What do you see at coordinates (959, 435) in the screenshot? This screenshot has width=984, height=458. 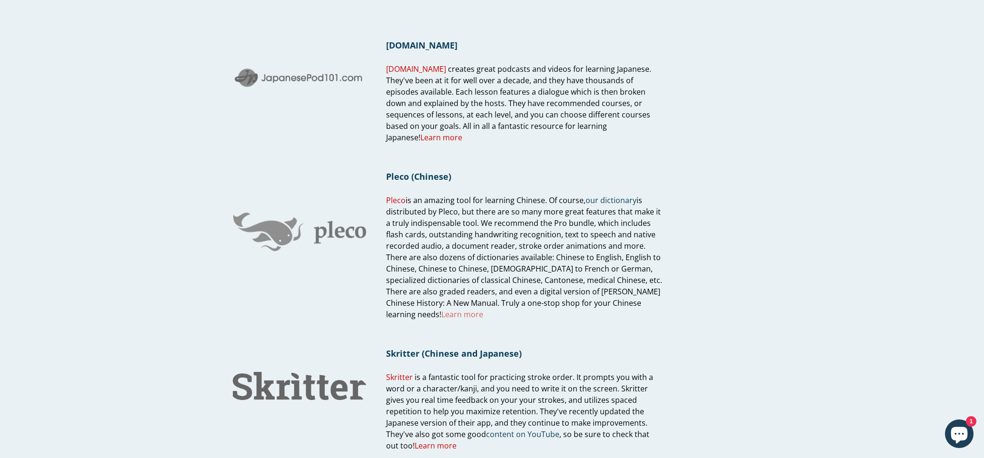 I see `inbox-online-store-chat: Shopify online store chat` at bounding box center [959, 435].